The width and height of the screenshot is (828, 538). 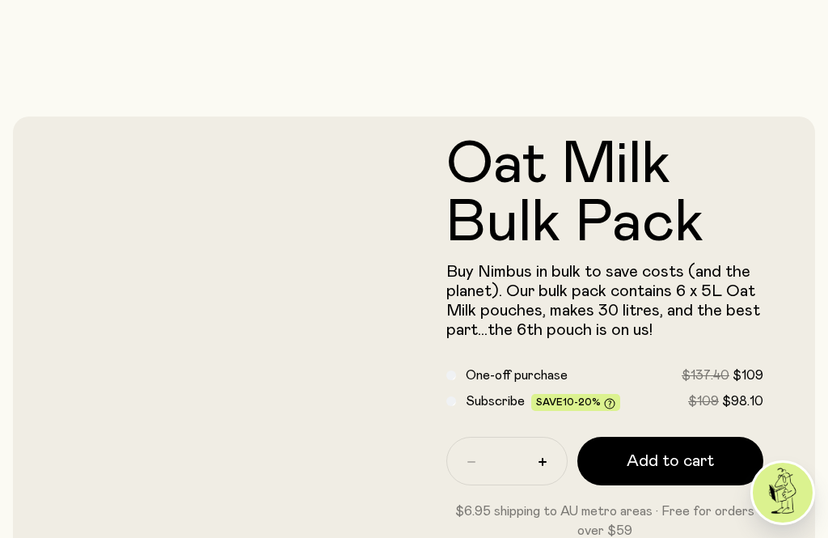 I want to click on span: One-off purchase, so click(x=517, y=375).